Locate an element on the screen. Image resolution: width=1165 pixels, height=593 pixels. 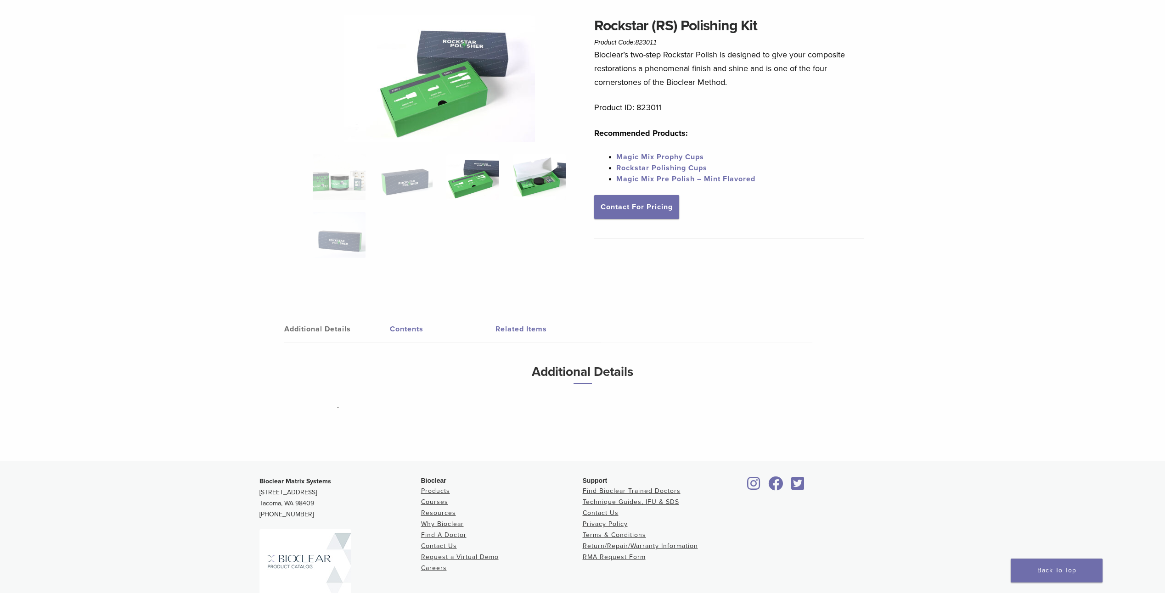
a: Products is located at coordinates (435, 491).